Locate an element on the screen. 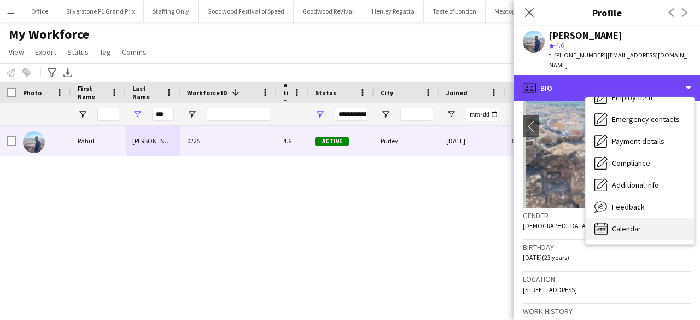 This screenshot has height=320, width=700. button: Meatopia is located at coordinates (508, 11).